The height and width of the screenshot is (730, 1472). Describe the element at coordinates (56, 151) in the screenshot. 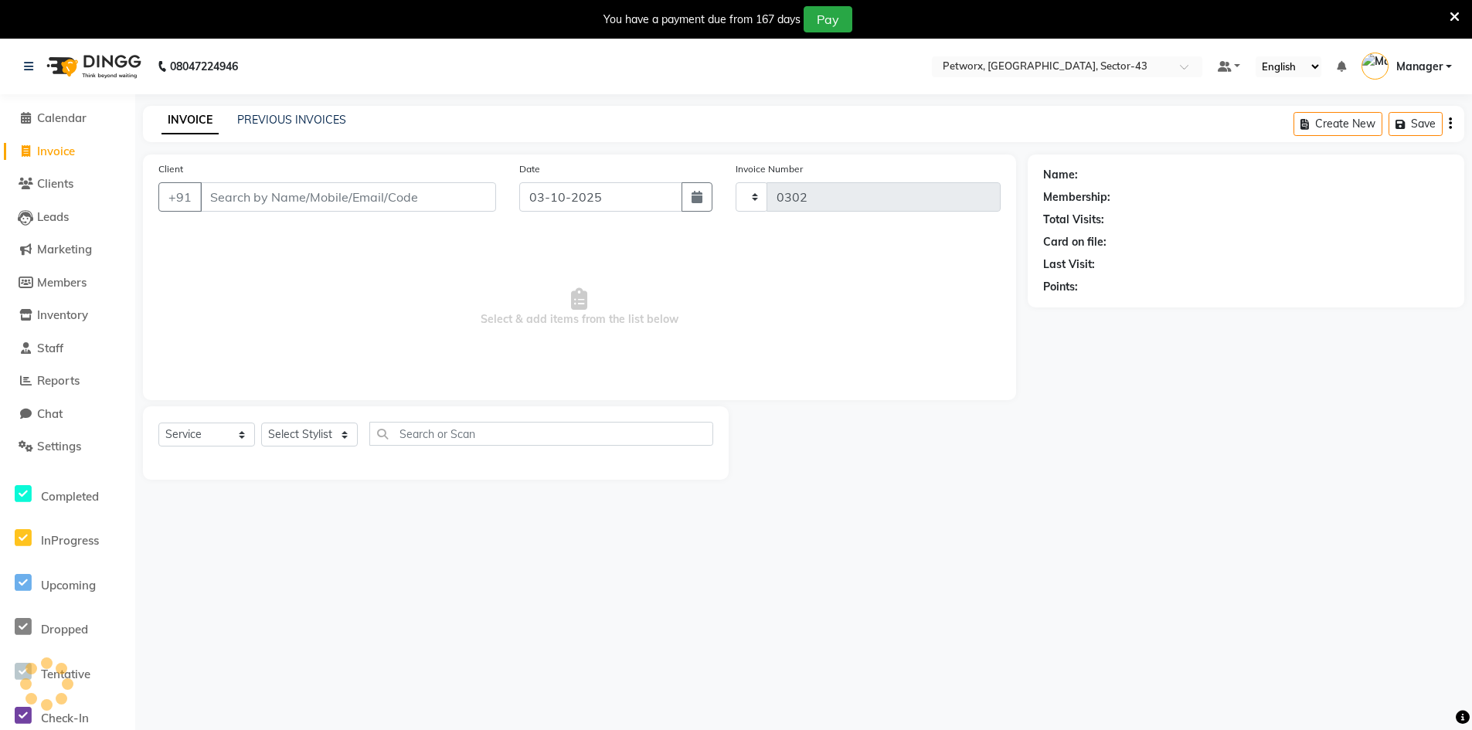

I see `span: Invoice` at that location.